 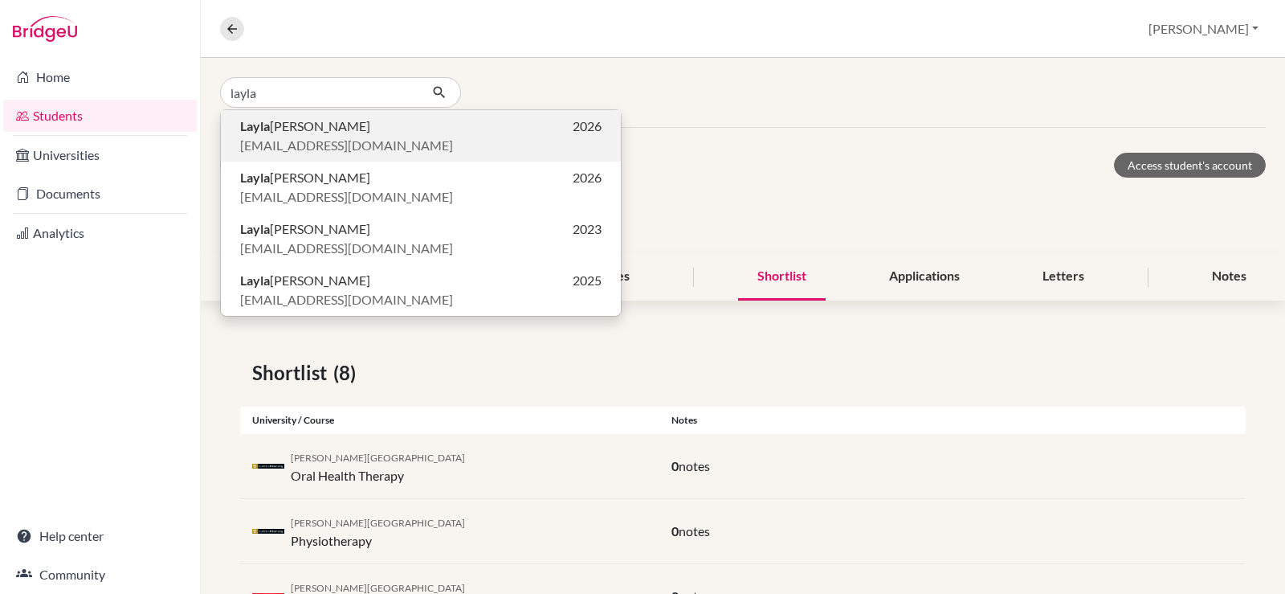 What do you see at coordinates (781, 276) in the screenshot?
I see `div: Shortlist` at bounding box center [781, 276].